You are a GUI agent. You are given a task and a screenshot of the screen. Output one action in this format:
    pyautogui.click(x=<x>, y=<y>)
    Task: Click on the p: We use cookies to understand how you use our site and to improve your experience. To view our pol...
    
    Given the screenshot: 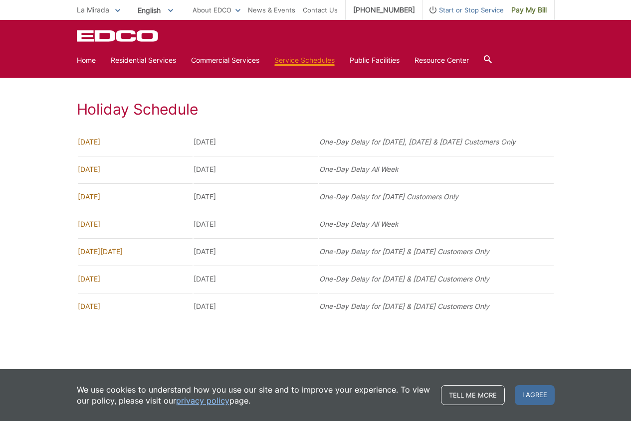 What is the action you would take?
    pyautogui.click(x=254, y=395)
    